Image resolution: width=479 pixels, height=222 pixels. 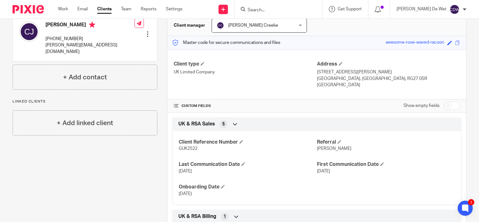 I want to click on h4: First Communication Date, so click(x=386, y=164).